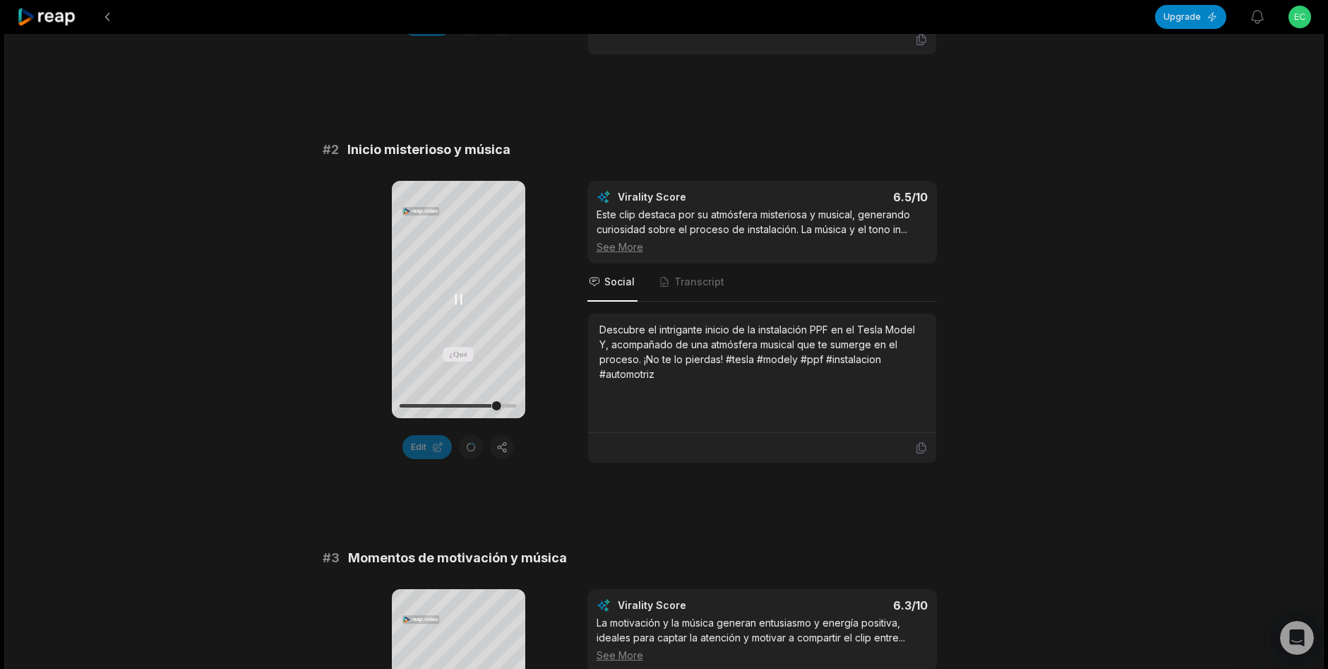 This screenshot has height=669, width=1328. I want to click on div: Este clip destaca por su atmósfera misteriosa y musical, generando curiosidad sobre el proceso de..., so click(762, 230).